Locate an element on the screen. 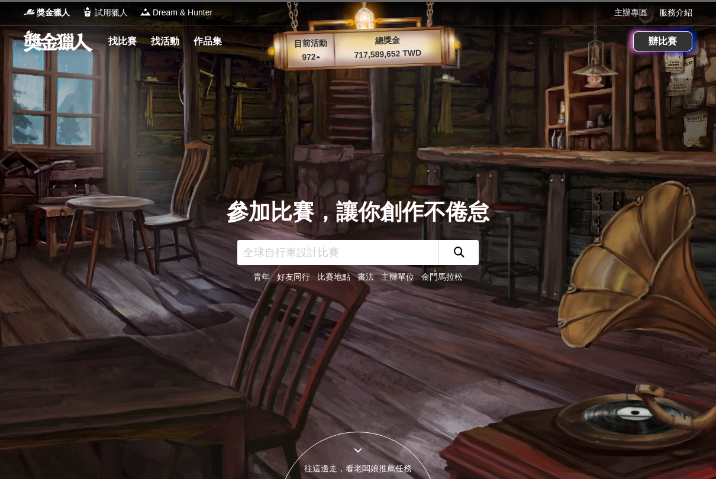  a: 金門馬拉松 is located at coordinates (442, 277).